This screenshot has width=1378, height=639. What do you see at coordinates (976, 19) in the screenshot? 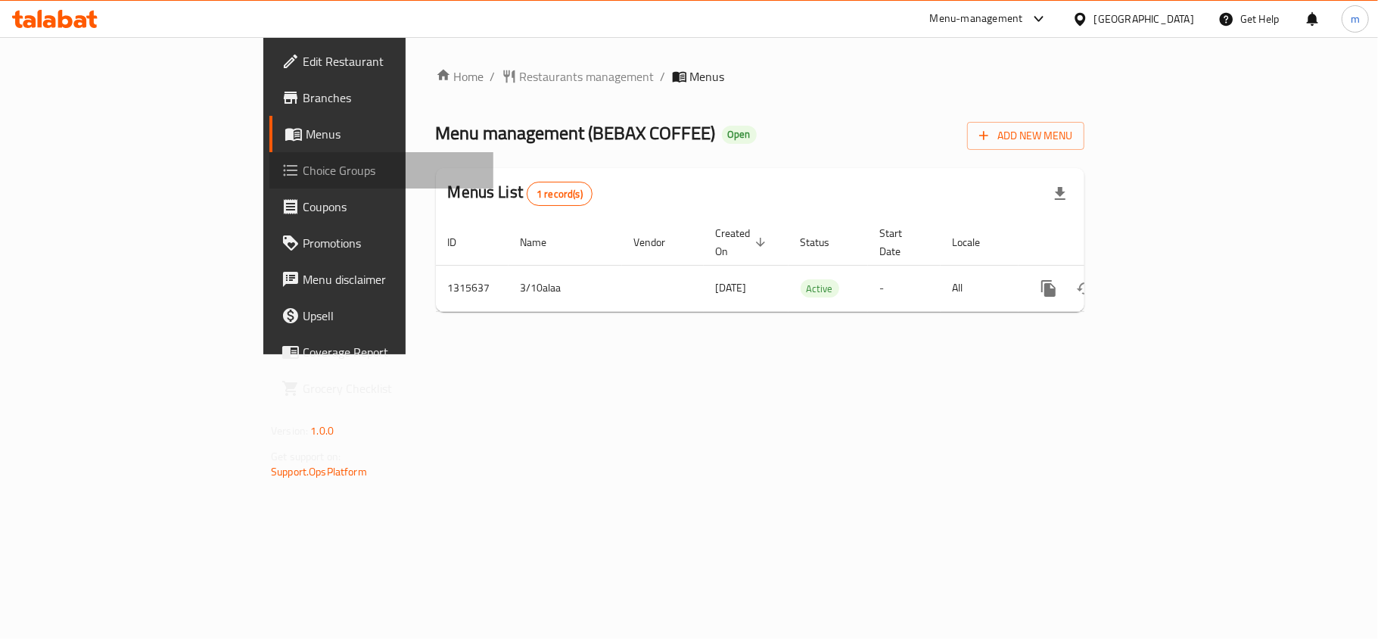
I see `div: Menu-management` at bounding box center [976, 19].